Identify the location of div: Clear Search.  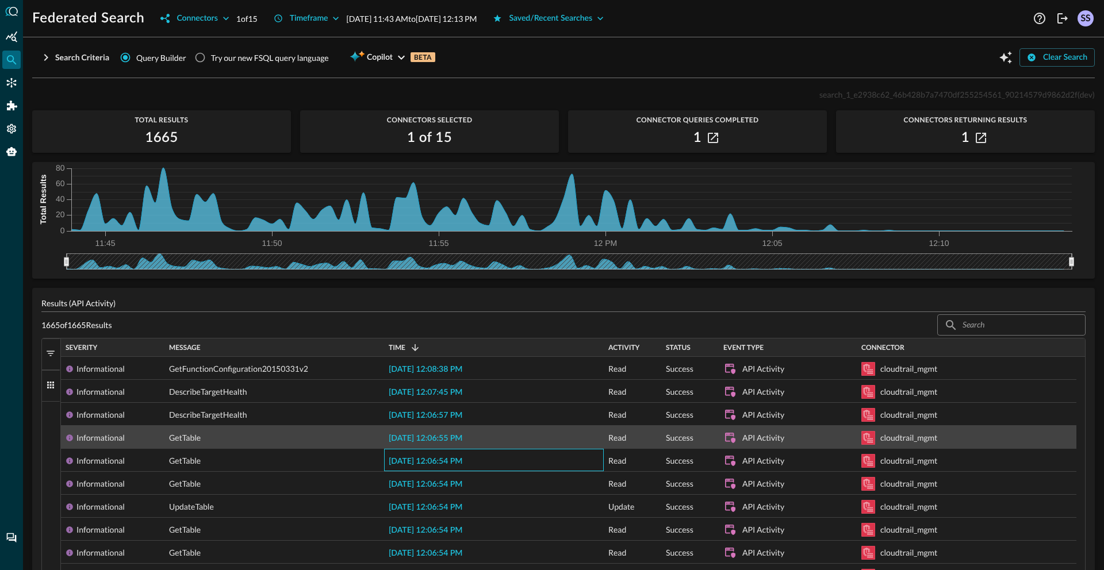
(1065, 57).